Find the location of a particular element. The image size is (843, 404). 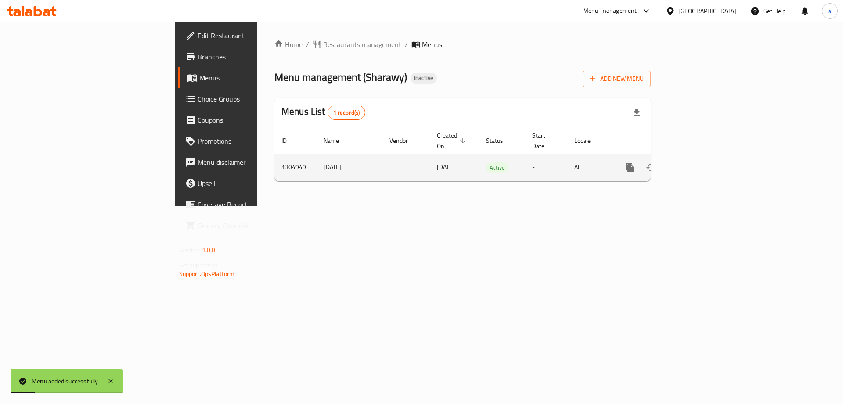

span: Upsell is located at coordinates (253, 183).